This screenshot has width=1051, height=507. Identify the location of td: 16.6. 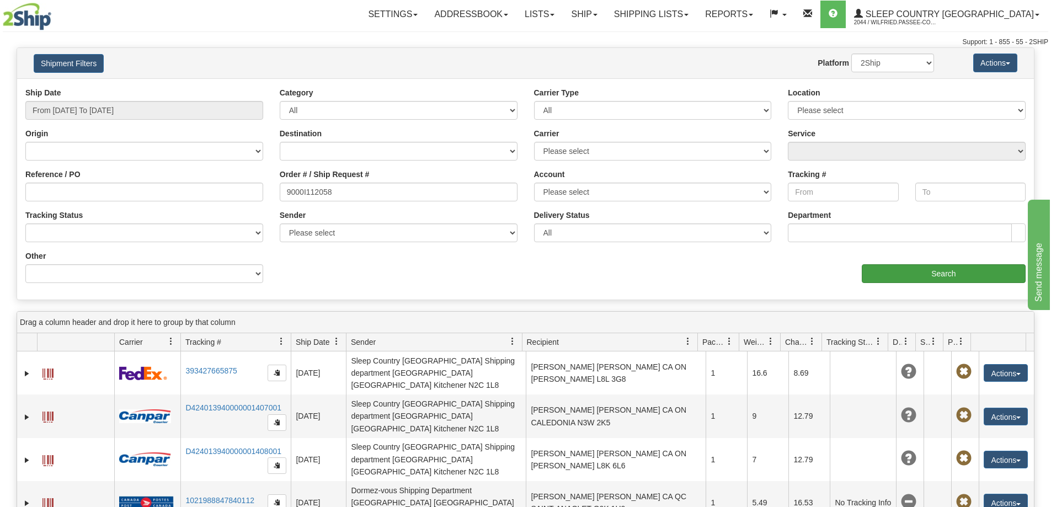
(767, 373).